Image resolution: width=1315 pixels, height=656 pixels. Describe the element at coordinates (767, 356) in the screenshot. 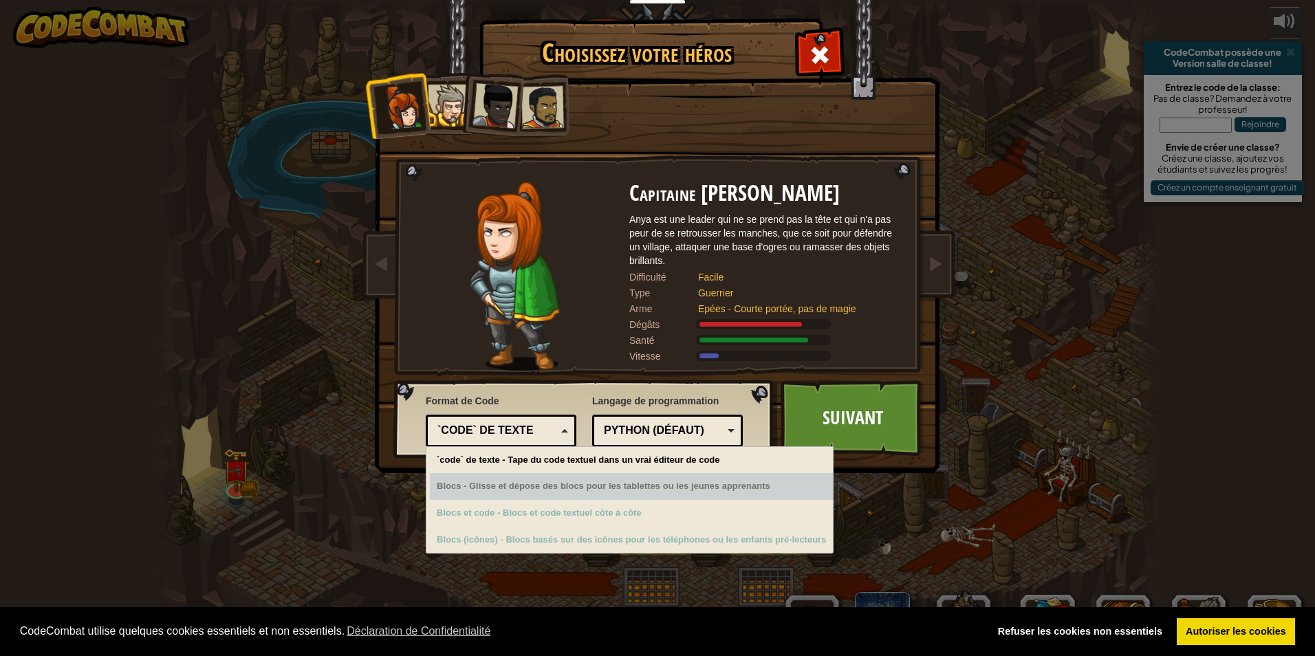

I see `div: Se mouvoit à 6 mètres par seconde` at that location.